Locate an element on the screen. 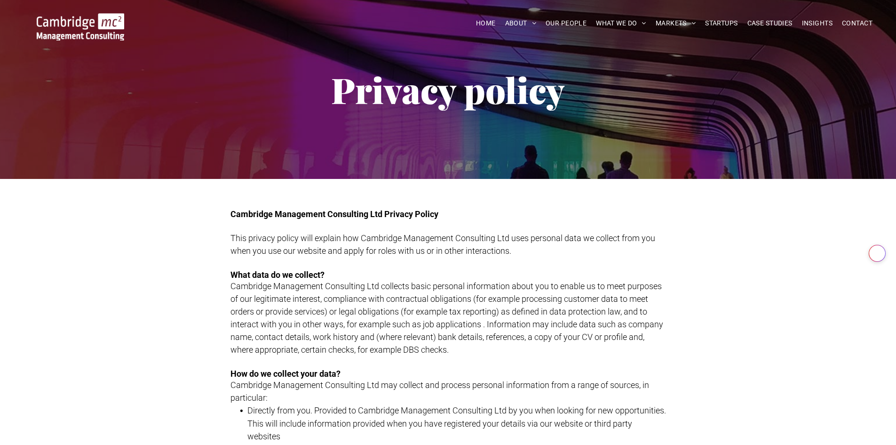 The height and width of the screenshot is (445, 896). img: Go to Homepage is located at coordinates (80, 27).